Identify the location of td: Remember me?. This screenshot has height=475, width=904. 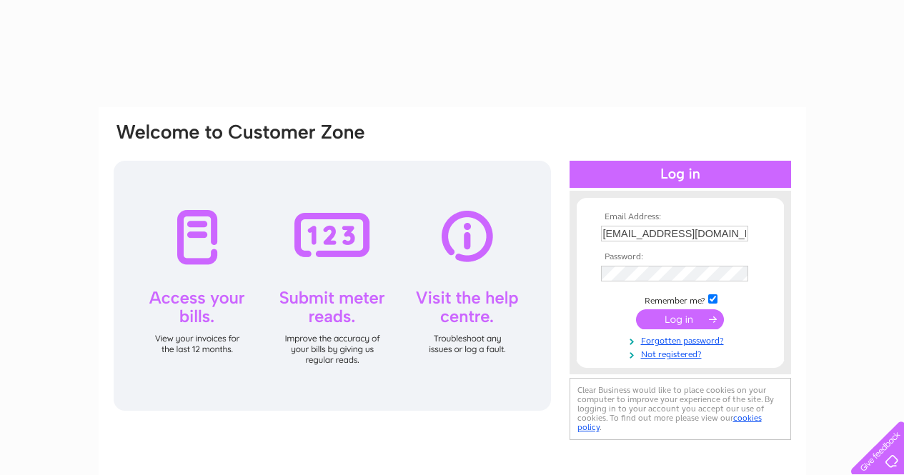
(680, 299).